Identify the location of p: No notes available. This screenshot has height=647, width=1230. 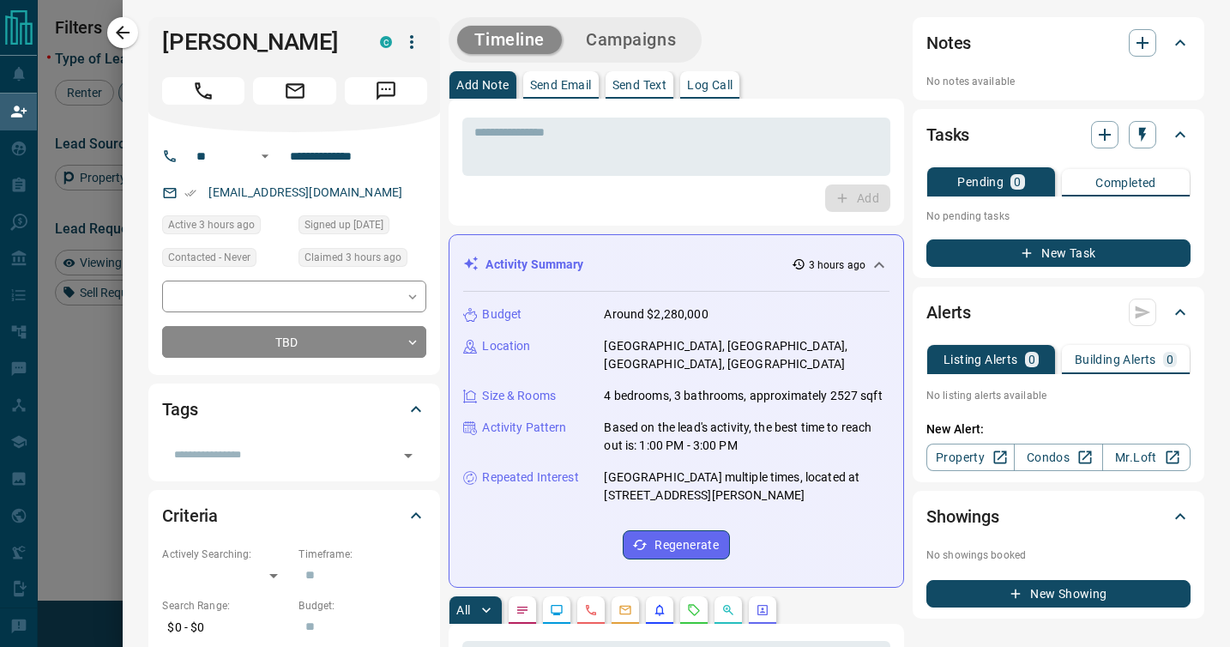
(1058, 81).